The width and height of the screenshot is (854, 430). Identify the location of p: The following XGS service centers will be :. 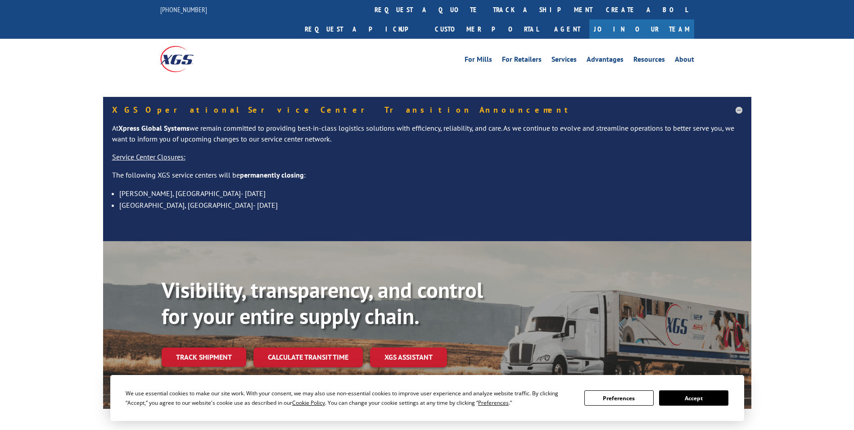
(427, 179).